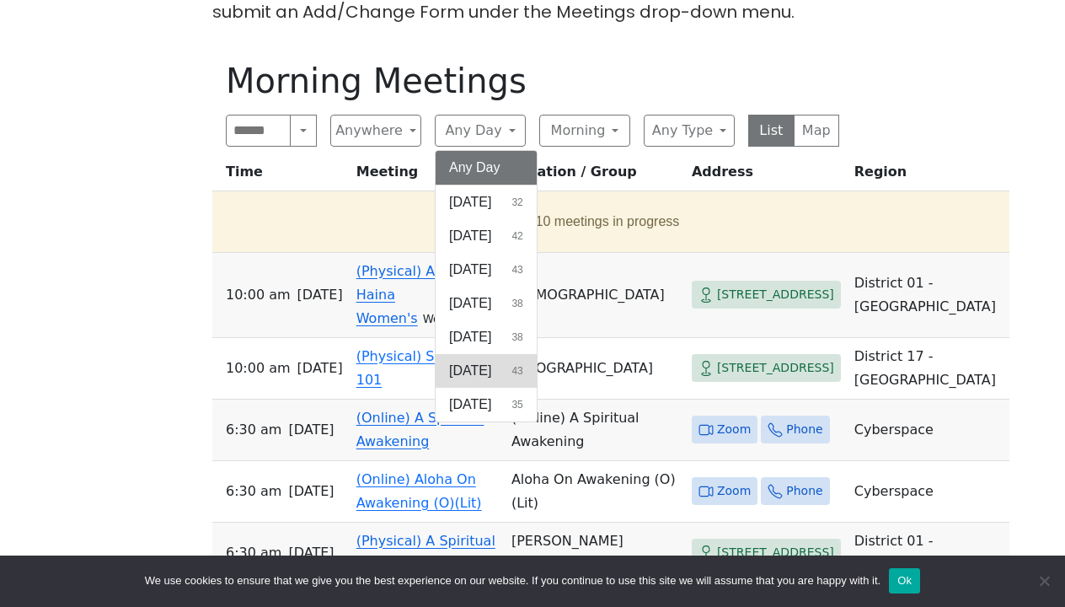  Describe the element at coordinates (486, 286) in the screenshot. I see `div: Any Day` at that location.